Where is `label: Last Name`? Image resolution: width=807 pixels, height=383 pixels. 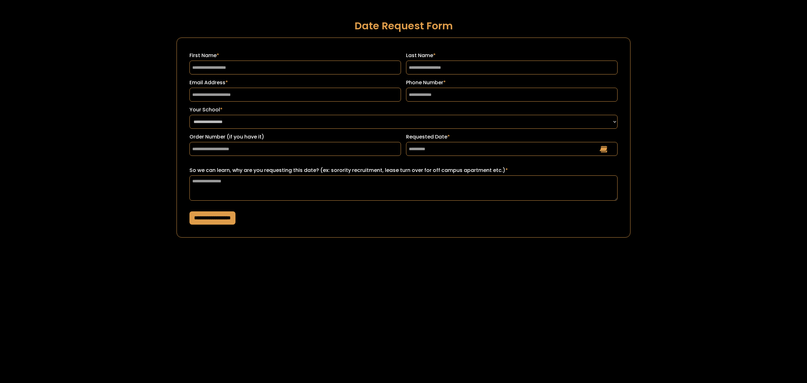
label: Last Name is located at coordinates (512, 55).